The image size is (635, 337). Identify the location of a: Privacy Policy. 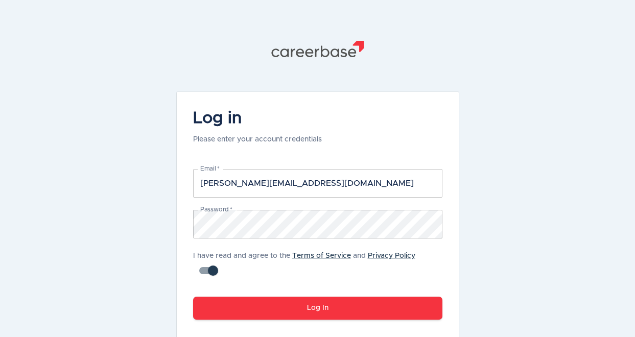
(391, 256).